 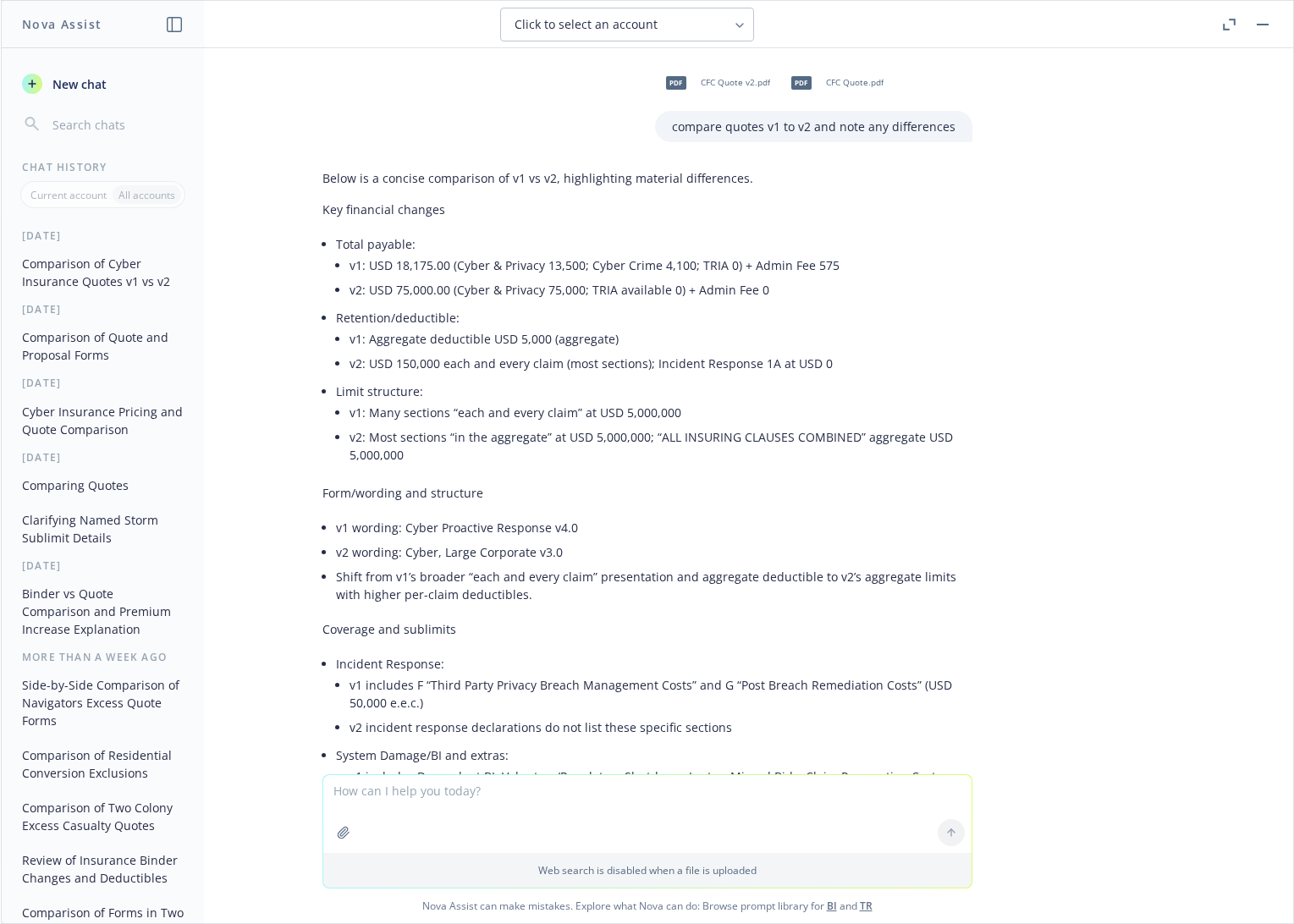 What do you see at coordinates (102, 485) in the screenshot?
I see `button: Comparing Quotes` at bounding box center [102, 485].